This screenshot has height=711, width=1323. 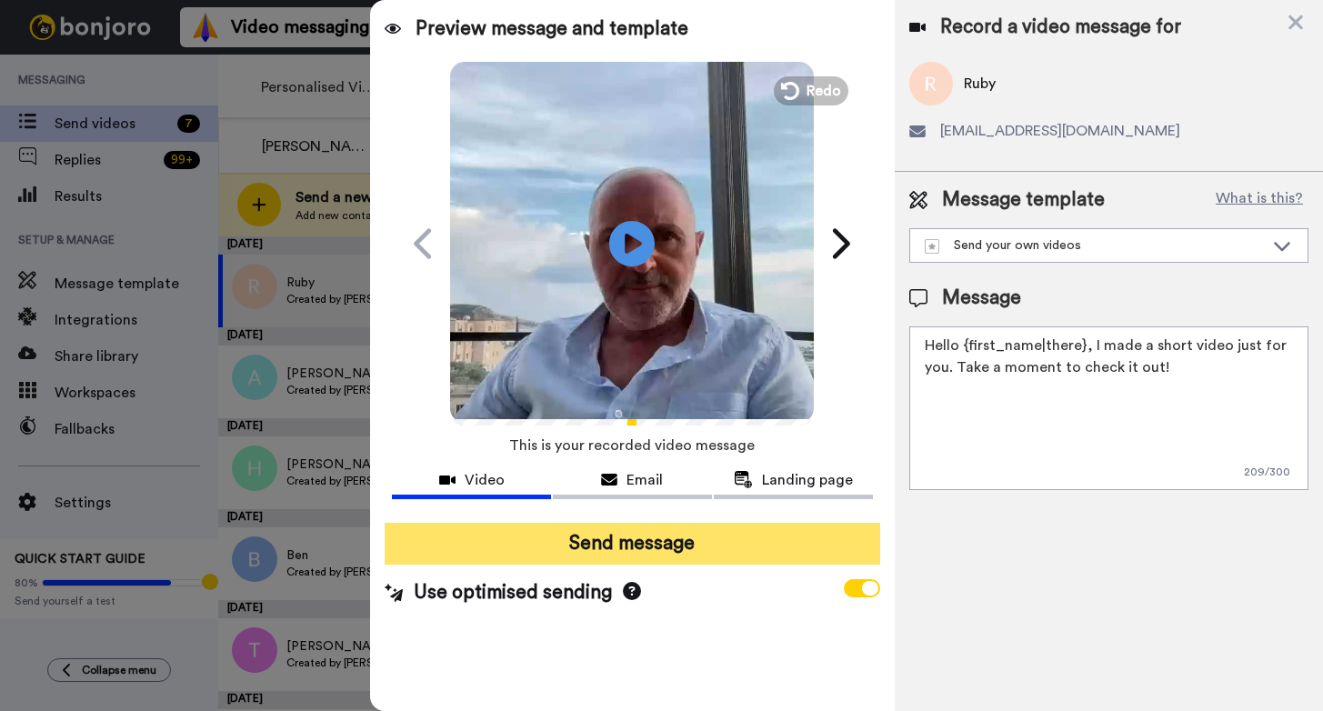 I want to click on button: Send message, so click(x=632, y=544).